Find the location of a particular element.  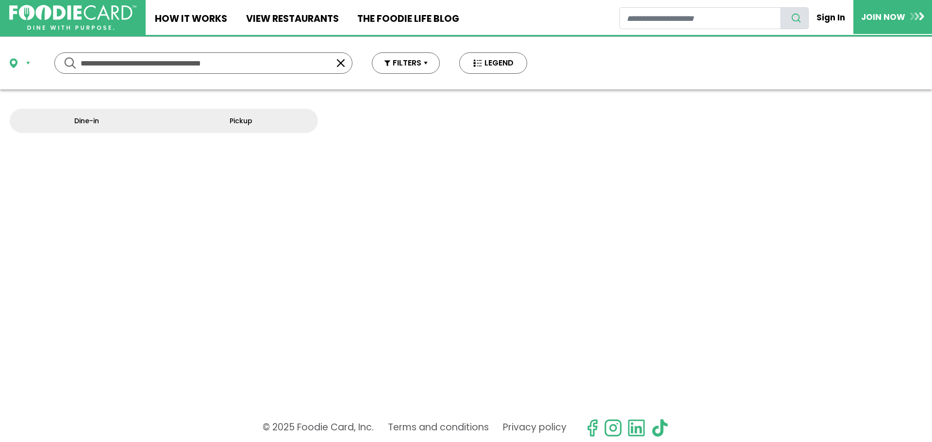

a: Terms and conditions is located at coordinates (439, 428).